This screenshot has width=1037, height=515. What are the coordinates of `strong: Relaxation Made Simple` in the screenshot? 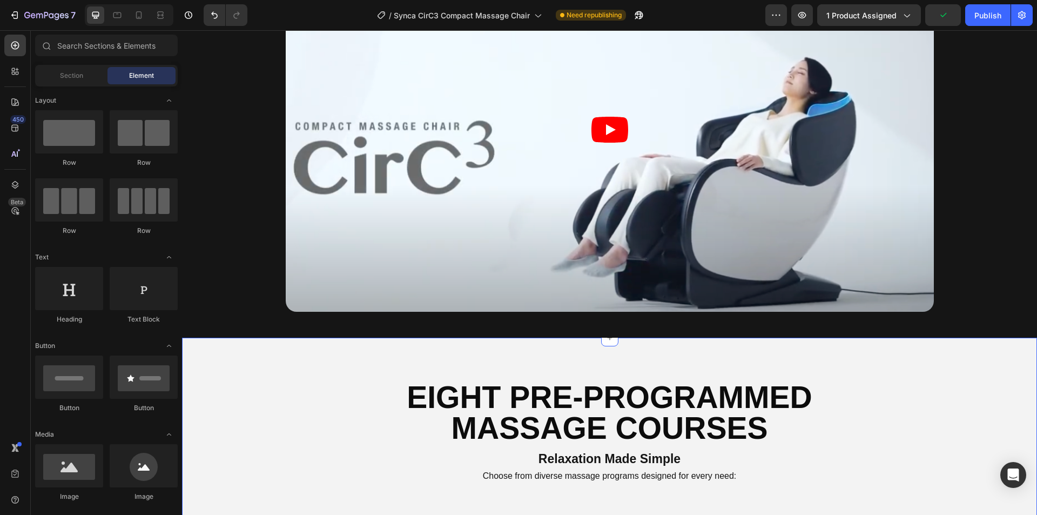 It's located at (427, 428).